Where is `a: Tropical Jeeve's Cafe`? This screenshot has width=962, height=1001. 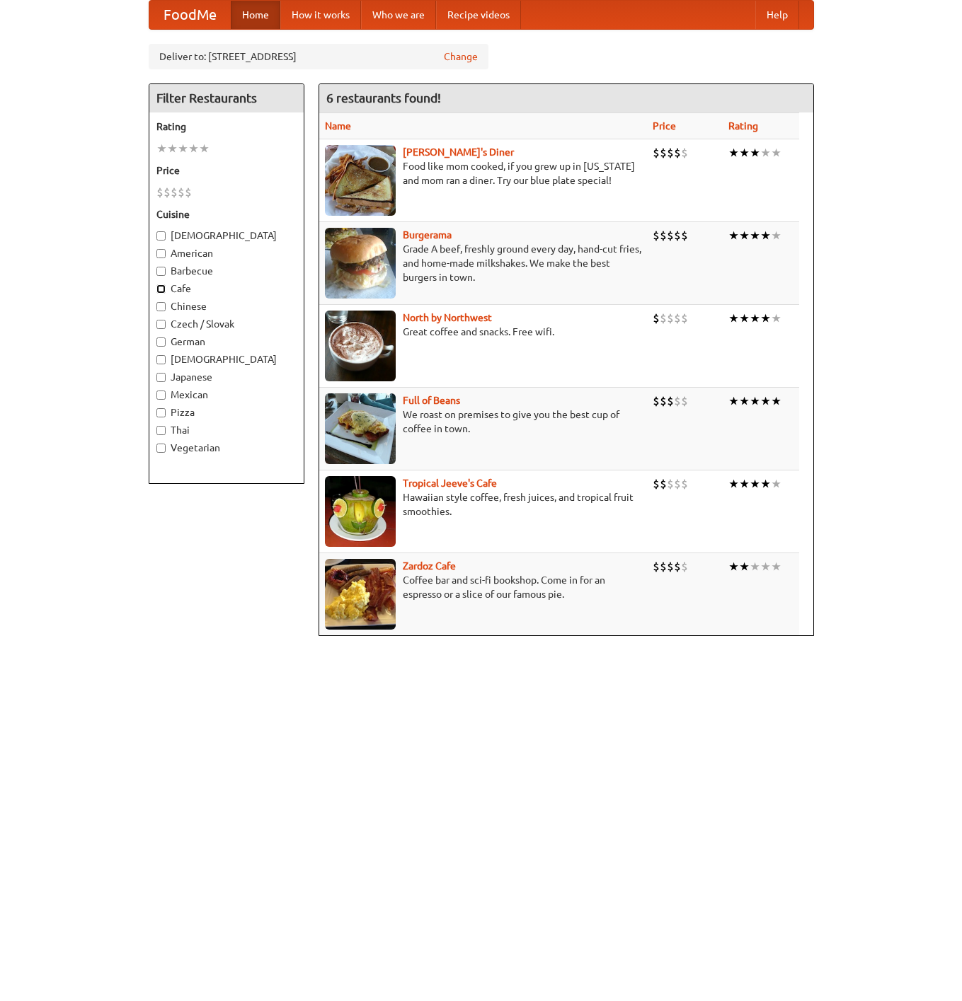
a: Tropical Jeeve's Cafe is located at coordinates (449, 483).